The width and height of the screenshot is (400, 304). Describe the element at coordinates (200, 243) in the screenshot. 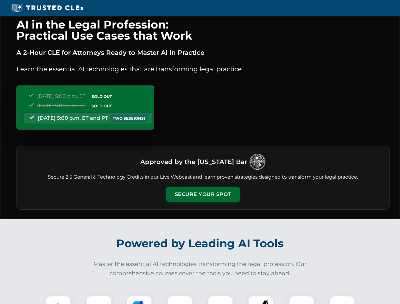

I see `h2: Powered by Leading AI Tools` at that location.